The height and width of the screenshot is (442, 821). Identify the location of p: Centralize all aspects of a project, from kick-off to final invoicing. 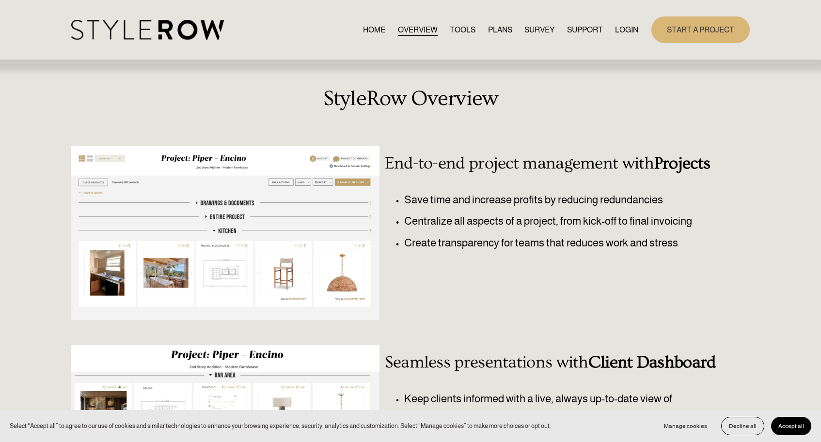
(562, 221).